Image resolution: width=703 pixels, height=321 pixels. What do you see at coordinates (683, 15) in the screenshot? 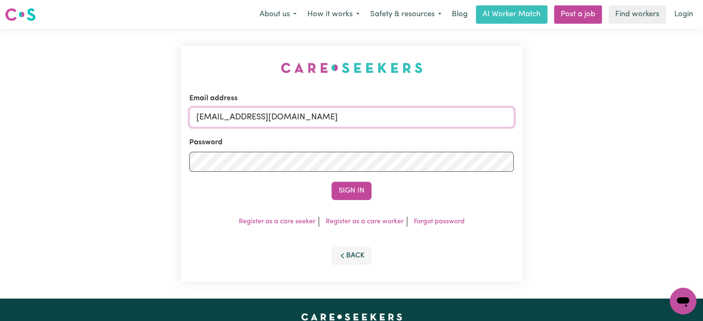
I see `a: Login` at bounding box center [683, 15].